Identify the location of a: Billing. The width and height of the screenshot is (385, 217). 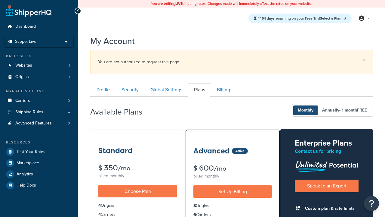
(223, 90).